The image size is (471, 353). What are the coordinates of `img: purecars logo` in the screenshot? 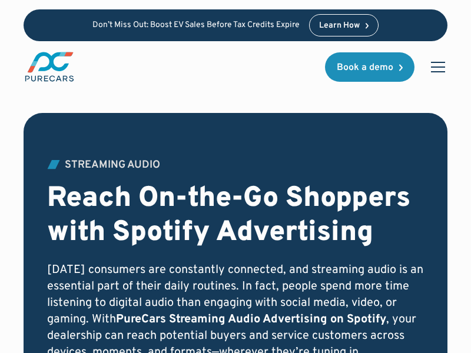 It's located at (49, 67).